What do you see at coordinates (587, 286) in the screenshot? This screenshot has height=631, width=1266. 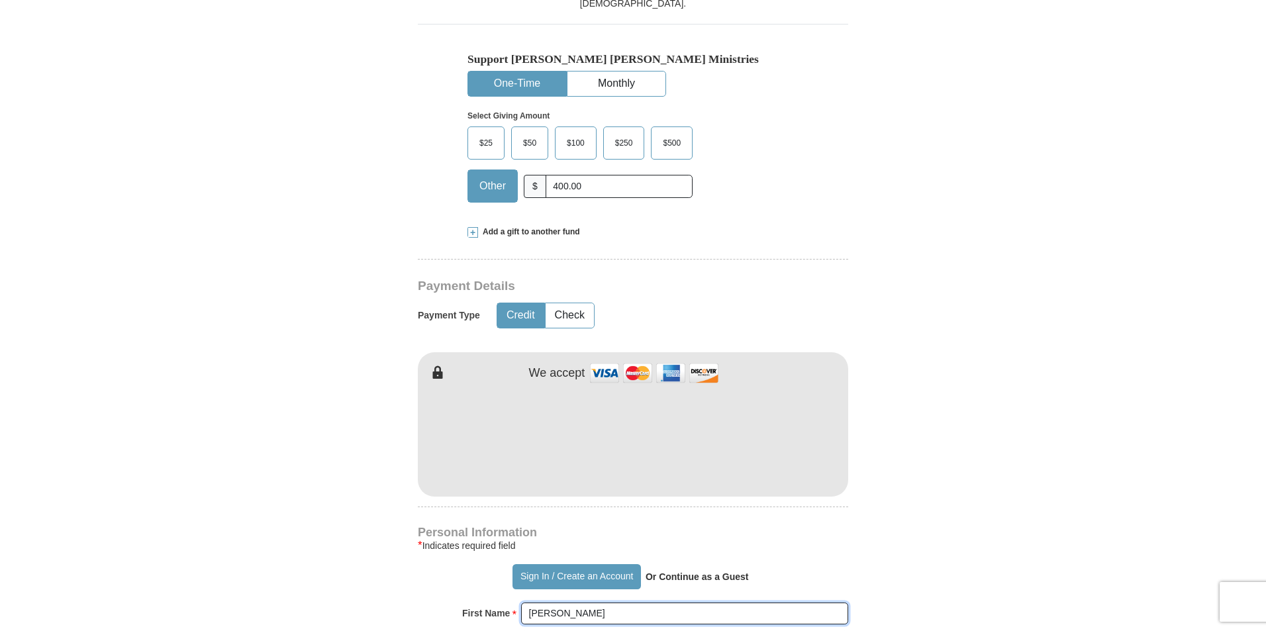 I see `h3: Payment Details` at bounding box center [587, 286].